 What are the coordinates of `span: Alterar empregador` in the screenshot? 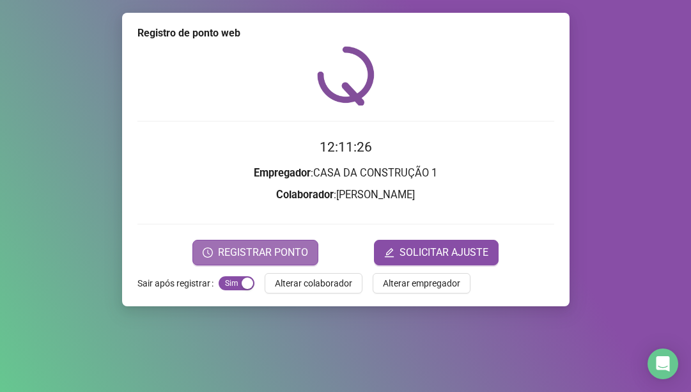 It's located at (421, 283).